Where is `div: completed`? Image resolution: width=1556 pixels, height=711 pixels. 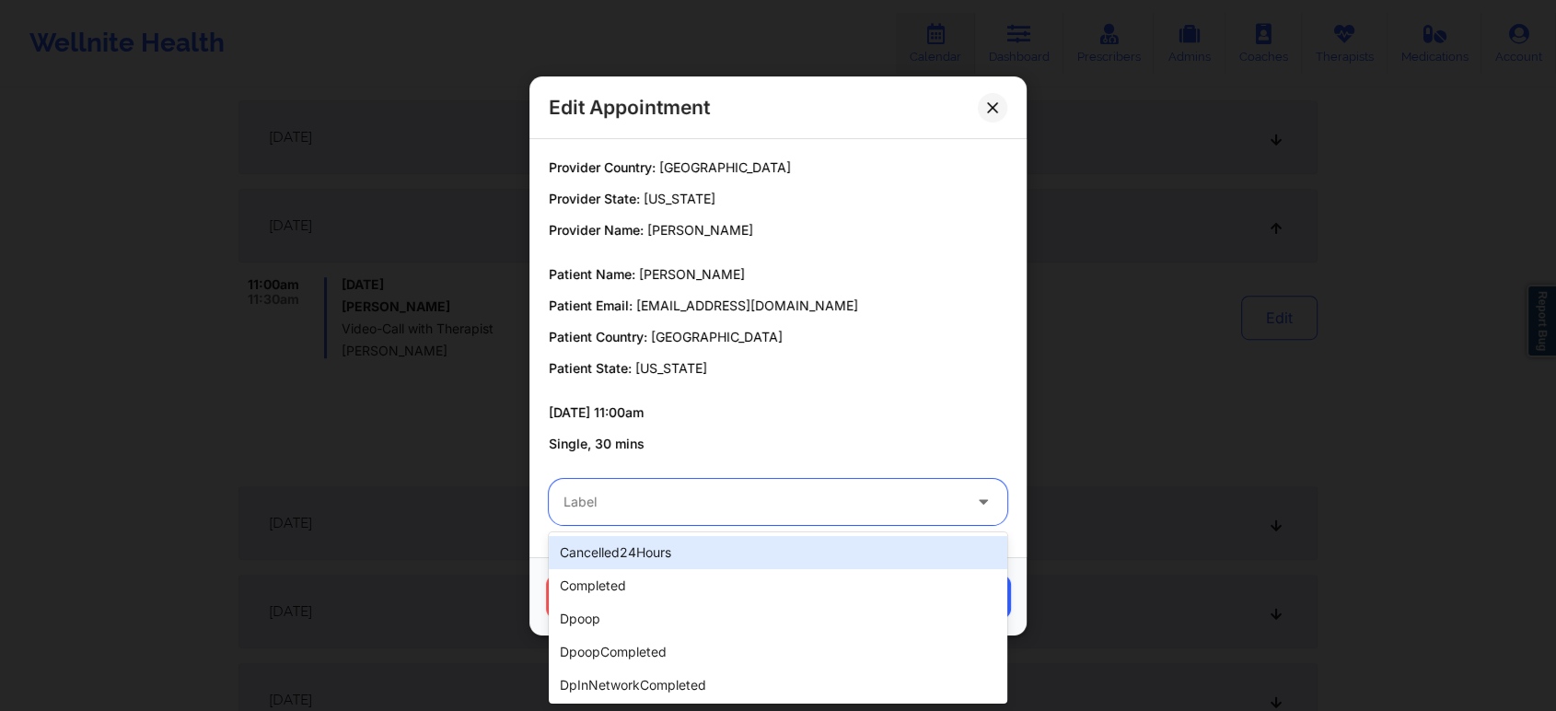 div: completed is located at coordinates (778, 585).